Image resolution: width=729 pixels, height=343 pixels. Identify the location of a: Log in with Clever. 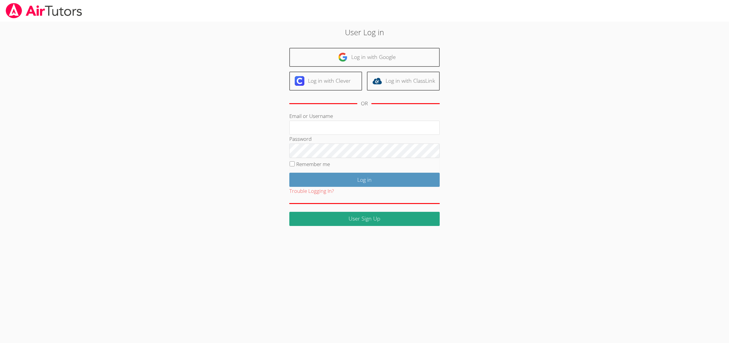
(326, 81).